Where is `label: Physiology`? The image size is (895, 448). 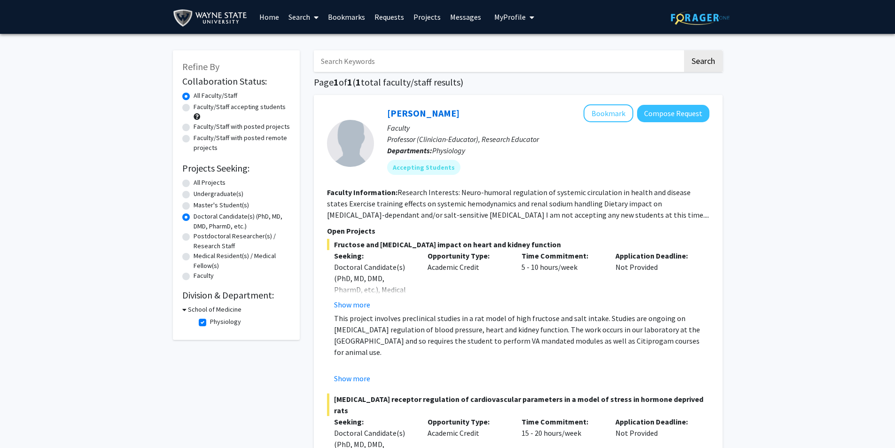
label: Physiology is located at coordinates (226, 321).